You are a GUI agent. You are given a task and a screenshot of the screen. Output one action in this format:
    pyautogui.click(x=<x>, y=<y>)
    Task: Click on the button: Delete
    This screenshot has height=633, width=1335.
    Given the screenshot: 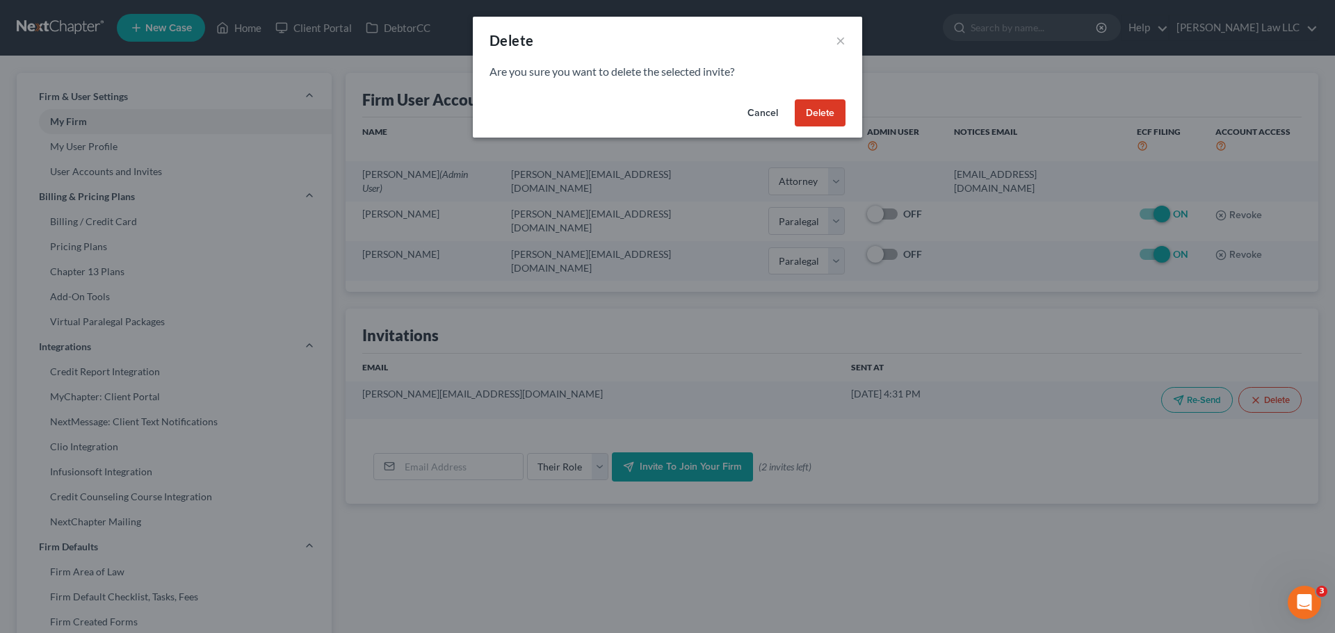 What is the action you would take?
    pyautogui.click(x=820, y=113)
    